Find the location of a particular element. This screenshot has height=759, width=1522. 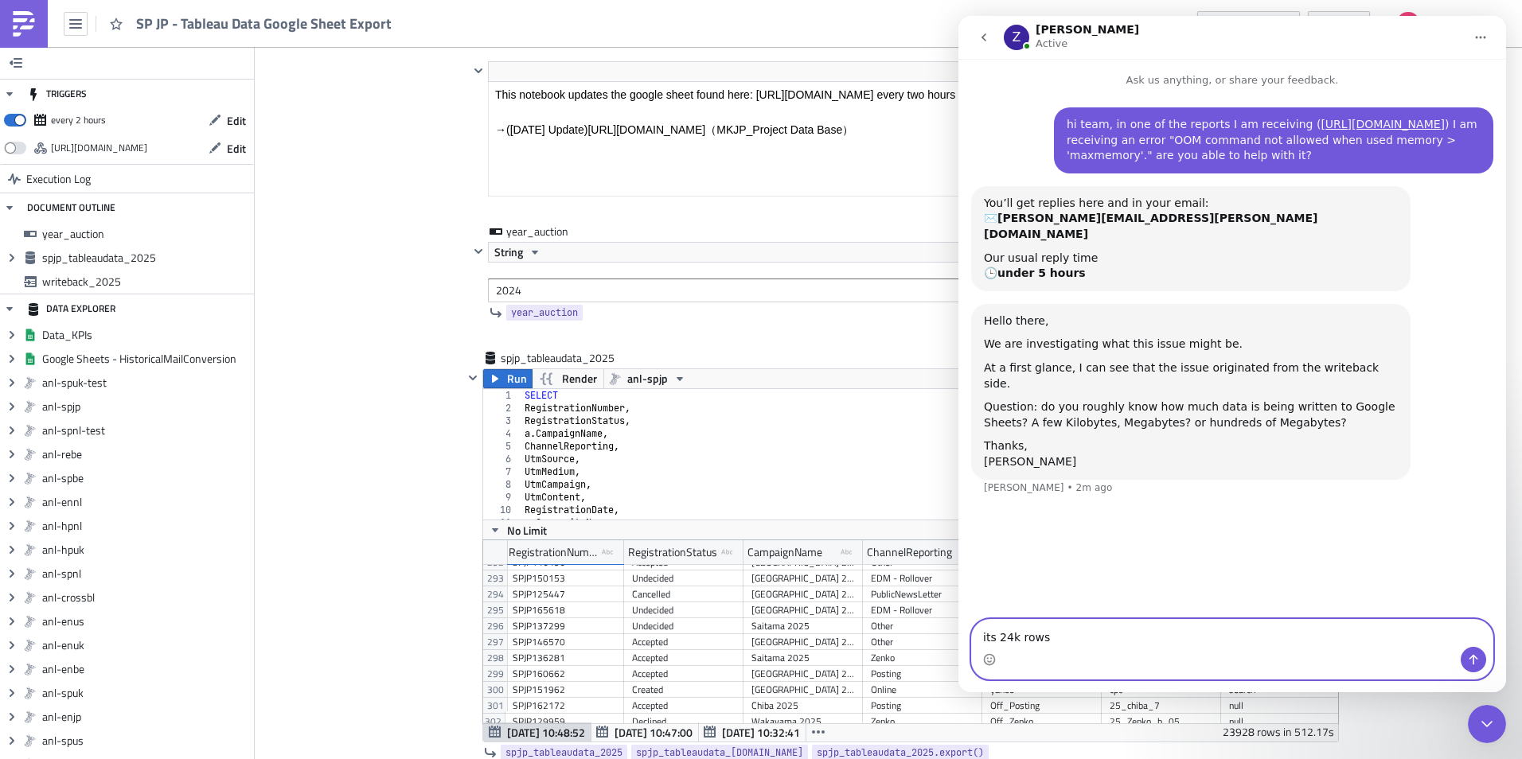

div: SPJP165618 is located at coordinates (564, 610).